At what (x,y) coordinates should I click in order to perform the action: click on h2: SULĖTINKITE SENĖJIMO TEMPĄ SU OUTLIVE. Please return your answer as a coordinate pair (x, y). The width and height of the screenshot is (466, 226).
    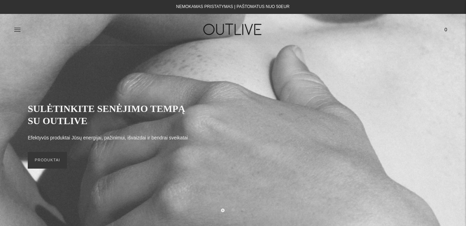
    Looking at the image, I should click on (111, 115).